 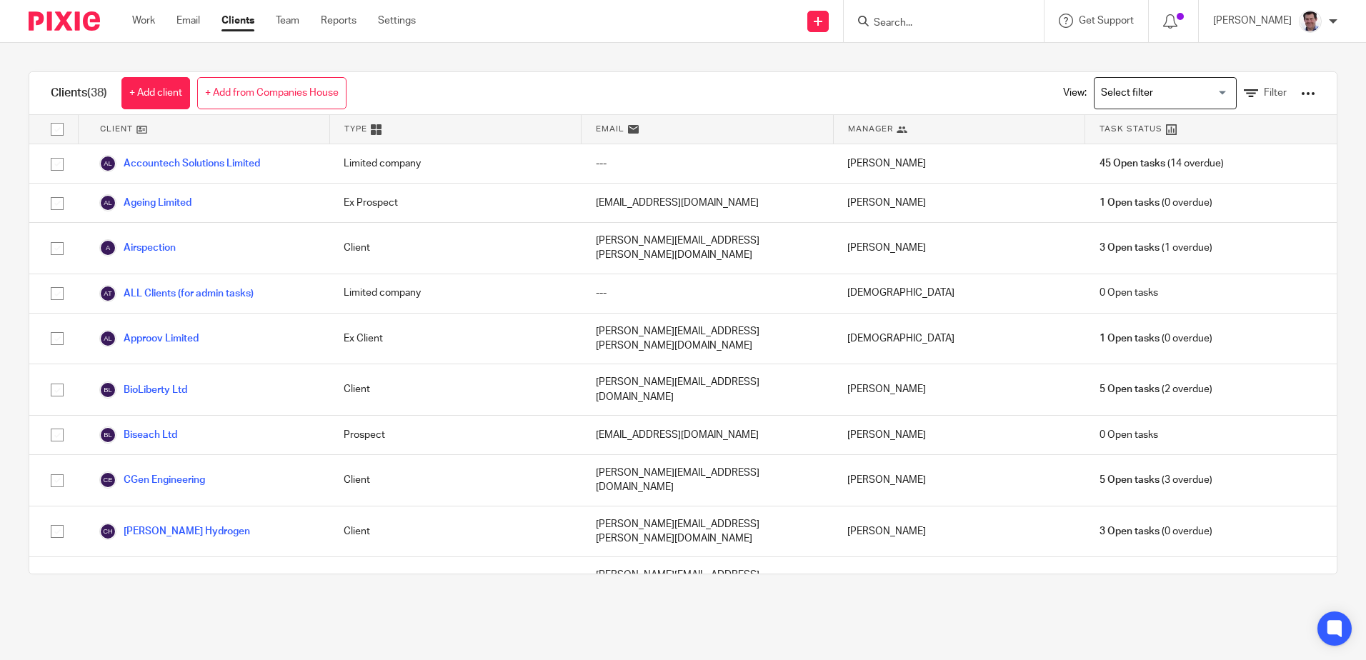 I want to click on span: Email, so click(x=610, y=129).